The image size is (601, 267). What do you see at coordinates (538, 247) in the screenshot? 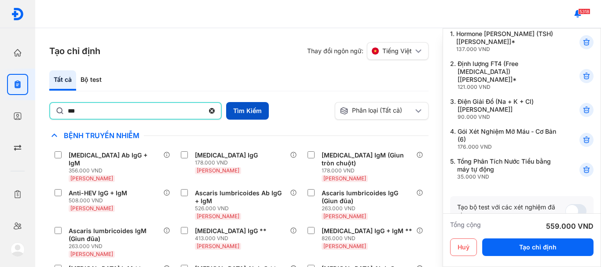
I see `button: Tạo chỉ định` at bounding box center [538, 247].